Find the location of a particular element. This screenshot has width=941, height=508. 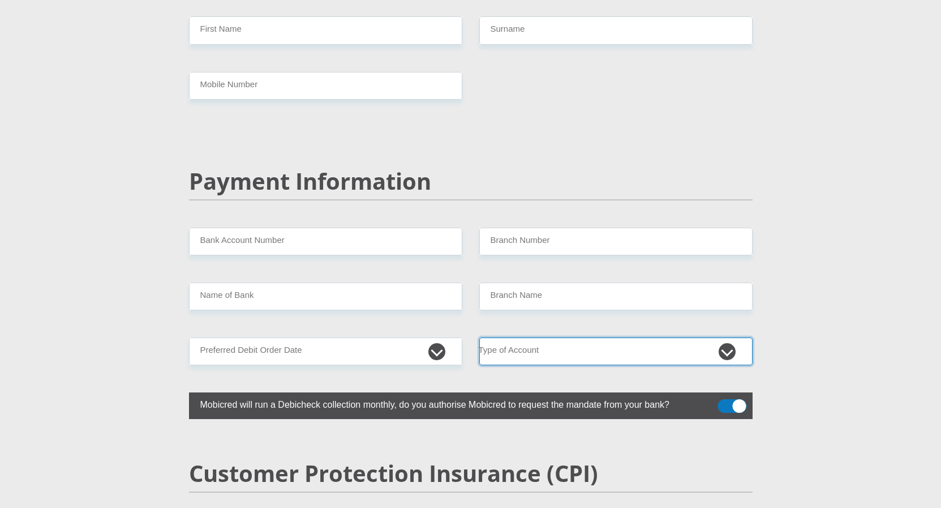

h2: Customer Protection Insurance (CPI) is located at coordinates (471, 473).